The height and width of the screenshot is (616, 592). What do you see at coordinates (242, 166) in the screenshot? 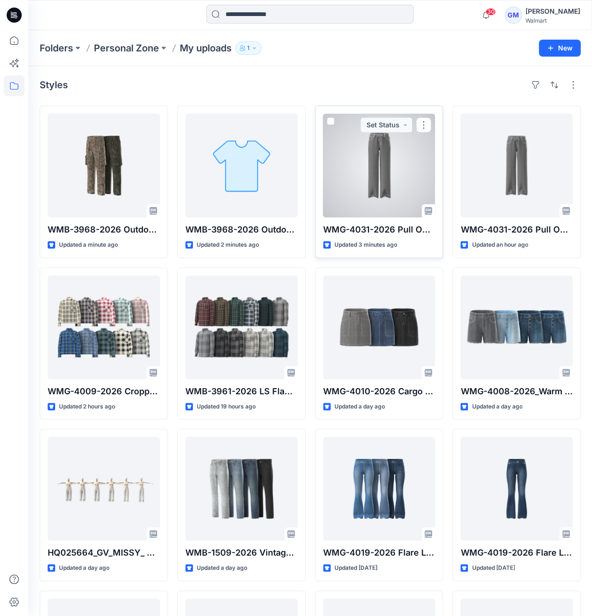
I see `a: WMB-3968-2026 Outdoor Pant_Cost Opt1` at bounding box center [242, 166].